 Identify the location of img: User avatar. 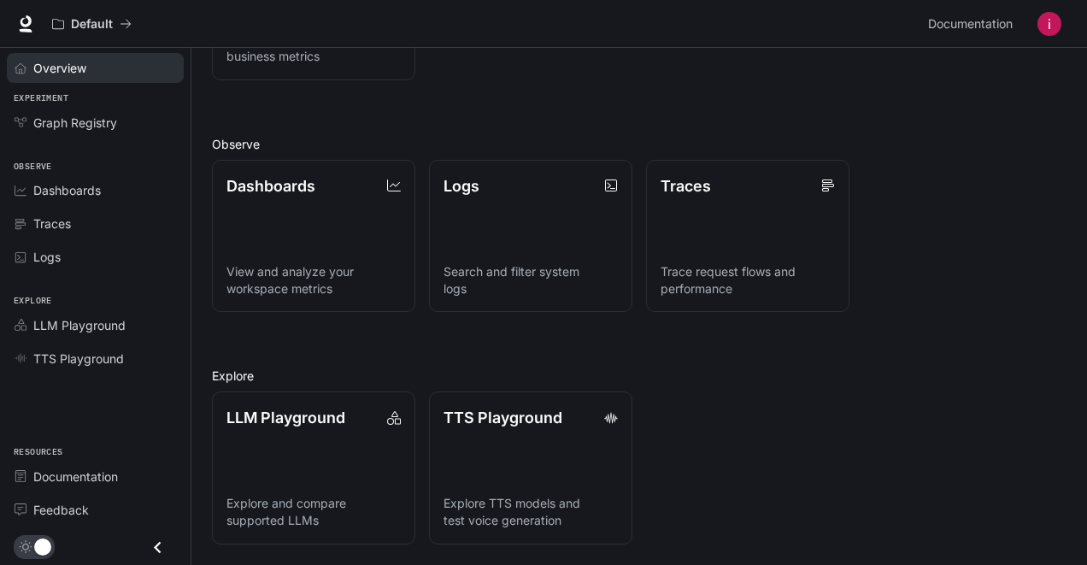
(1049, 24).